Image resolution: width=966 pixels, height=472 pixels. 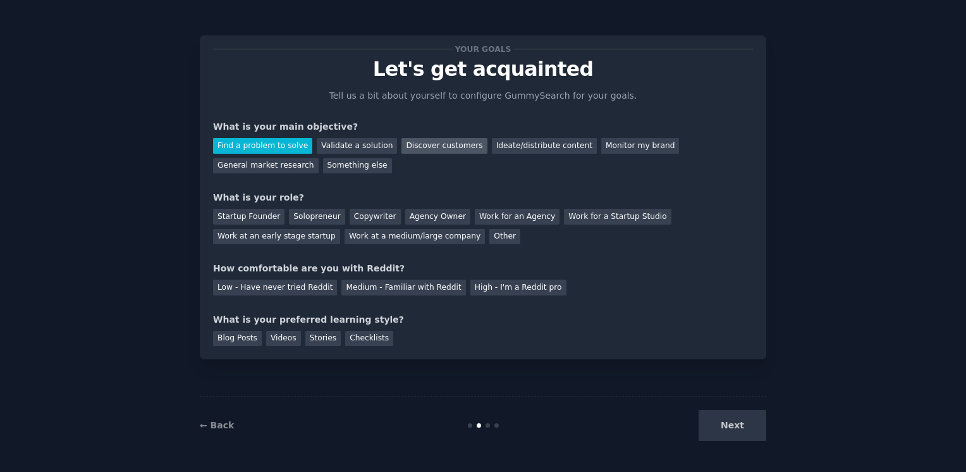 What do you see at coordinates (437, 216) in the screenshot?
I see `div: Agency Owner` at bounding box center [437, 216].